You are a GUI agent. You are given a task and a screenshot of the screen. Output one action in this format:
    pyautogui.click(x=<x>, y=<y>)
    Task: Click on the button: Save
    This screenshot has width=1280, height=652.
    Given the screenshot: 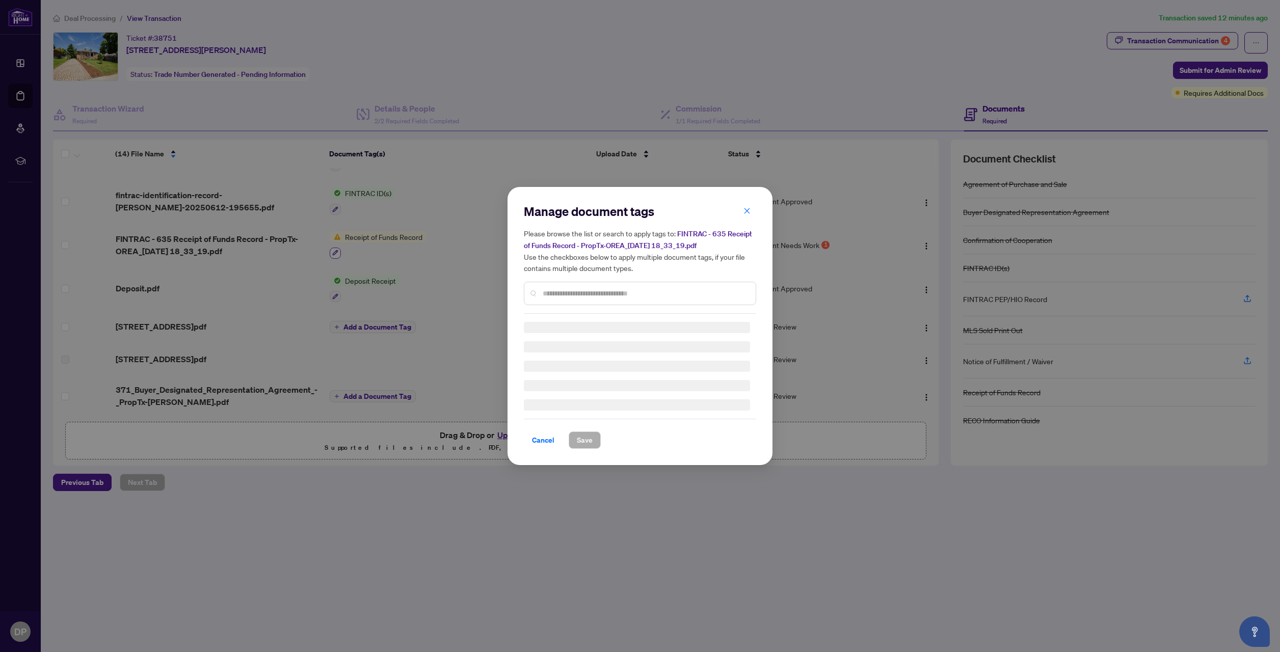 What is the action you would take?
    pyautogui.click(x=584, y=440)
    